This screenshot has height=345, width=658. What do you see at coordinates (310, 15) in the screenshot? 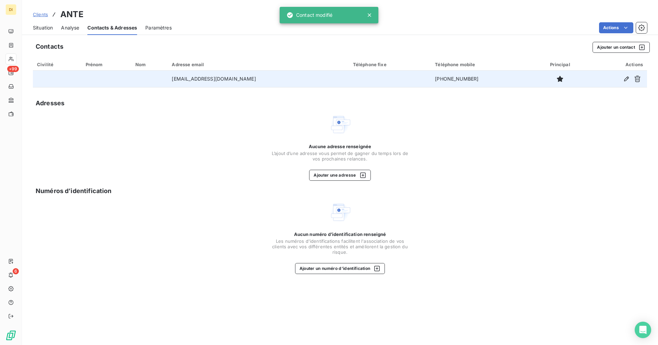
I see `div: Contact modifié` at bounding box center [310, 15].